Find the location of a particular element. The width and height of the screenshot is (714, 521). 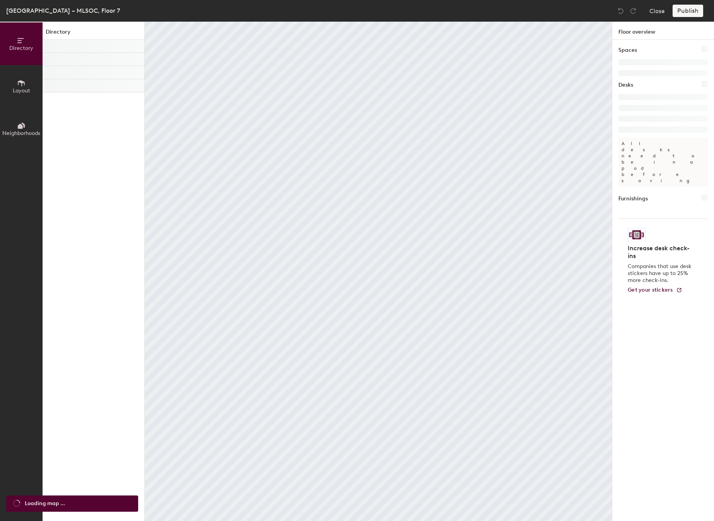

span: Layout is located at coordinates (21, 91).